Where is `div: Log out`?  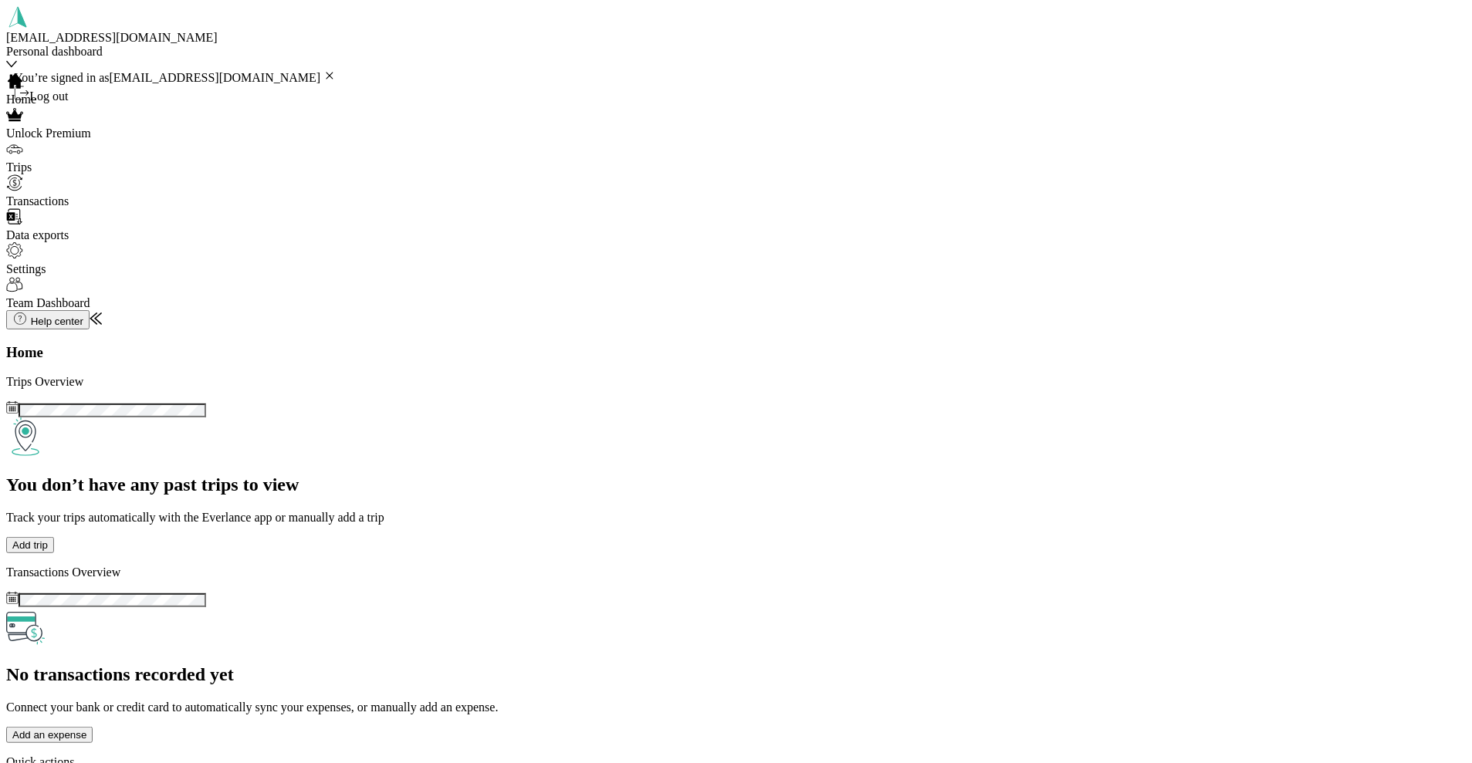 div: Log out is located at coordinates (174, 94).